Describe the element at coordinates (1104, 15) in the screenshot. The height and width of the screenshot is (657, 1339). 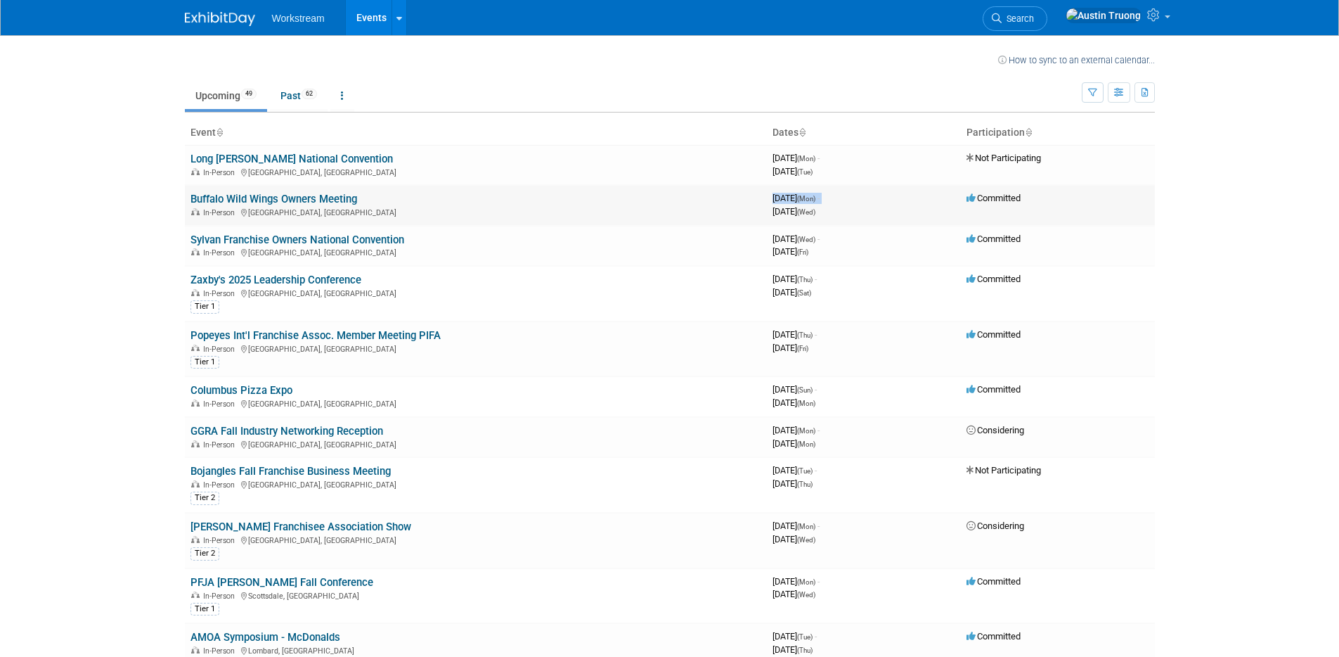
I see `img: Austin Truong` at that location.